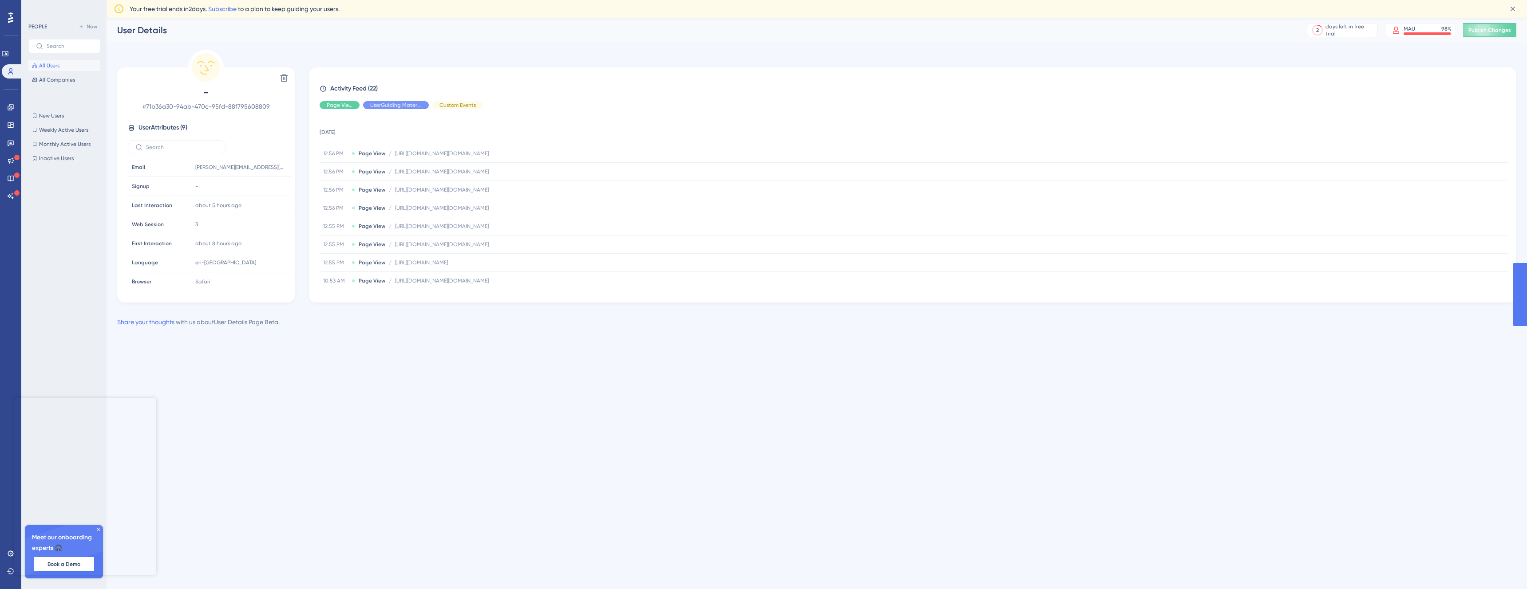  What do you see at coordinates (1350, 30) in the screenshot?
I see `div: days left in free trial` at bounding box center [1350, 30].